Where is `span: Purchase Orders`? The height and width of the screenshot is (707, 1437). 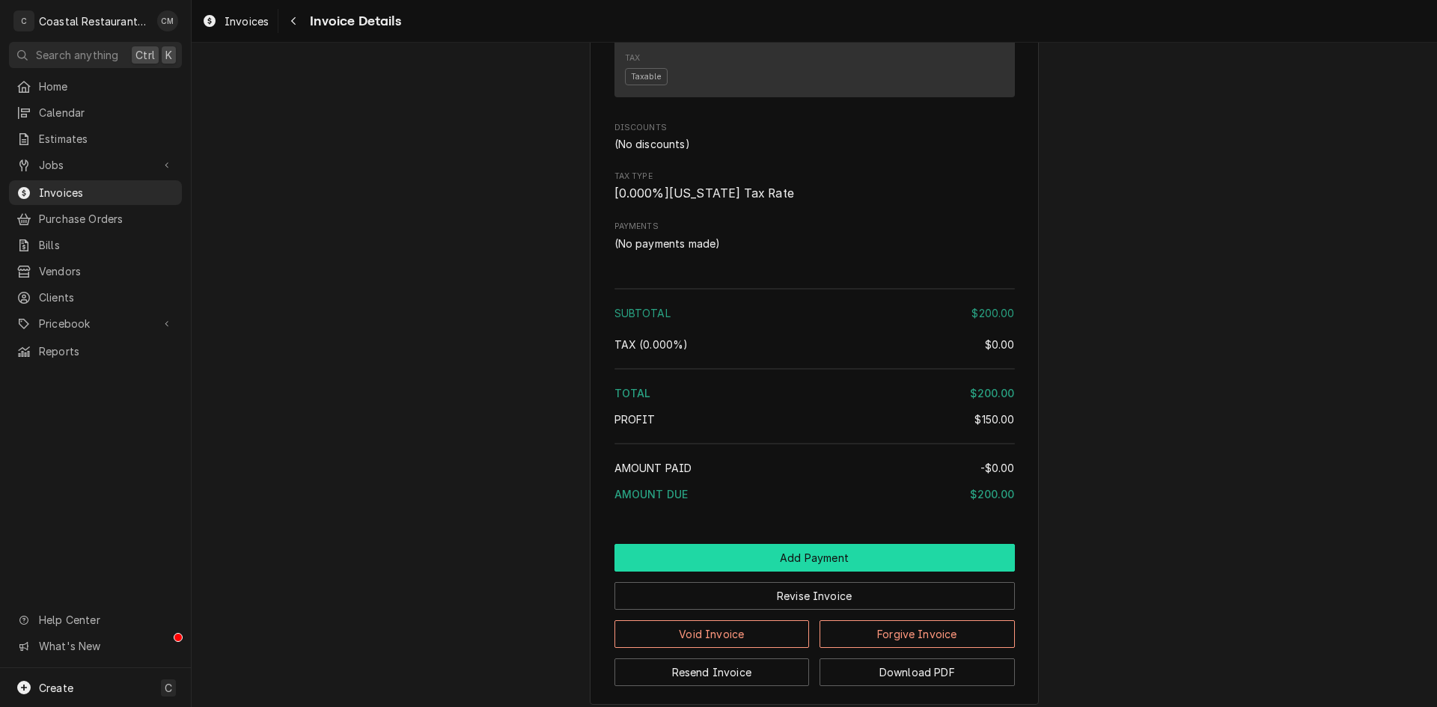 span: Purchase Orders is located at coordinates (106, 219).